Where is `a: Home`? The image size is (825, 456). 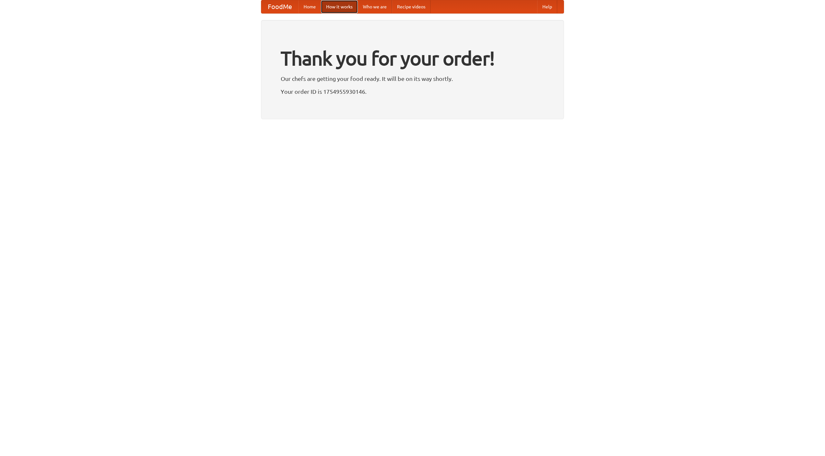
a: Home is located at coordinates (310, 7).